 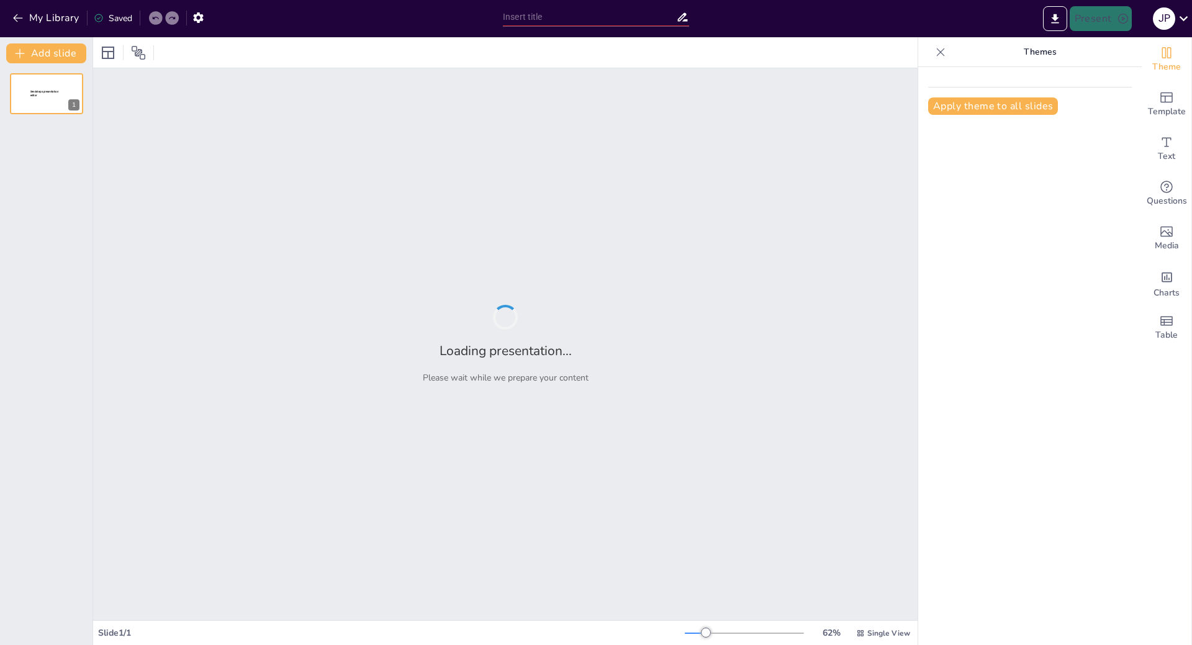 What do you see at coordinates (44, 93) in the screenshot?
I see `span: Sendsteps presentation editor` at bounding box center [44, 93].